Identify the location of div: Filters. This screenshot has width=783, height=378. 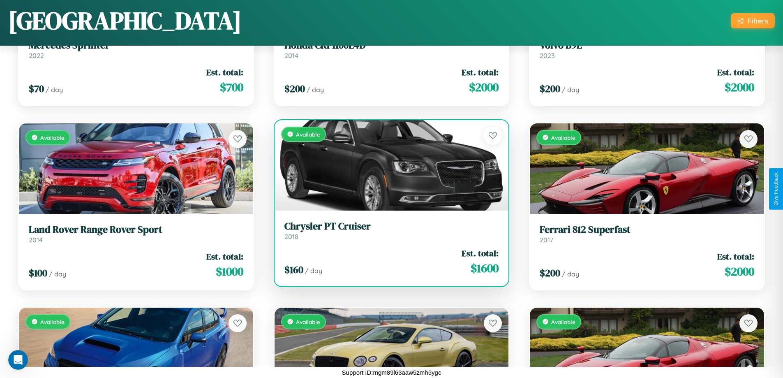
(758, 21).